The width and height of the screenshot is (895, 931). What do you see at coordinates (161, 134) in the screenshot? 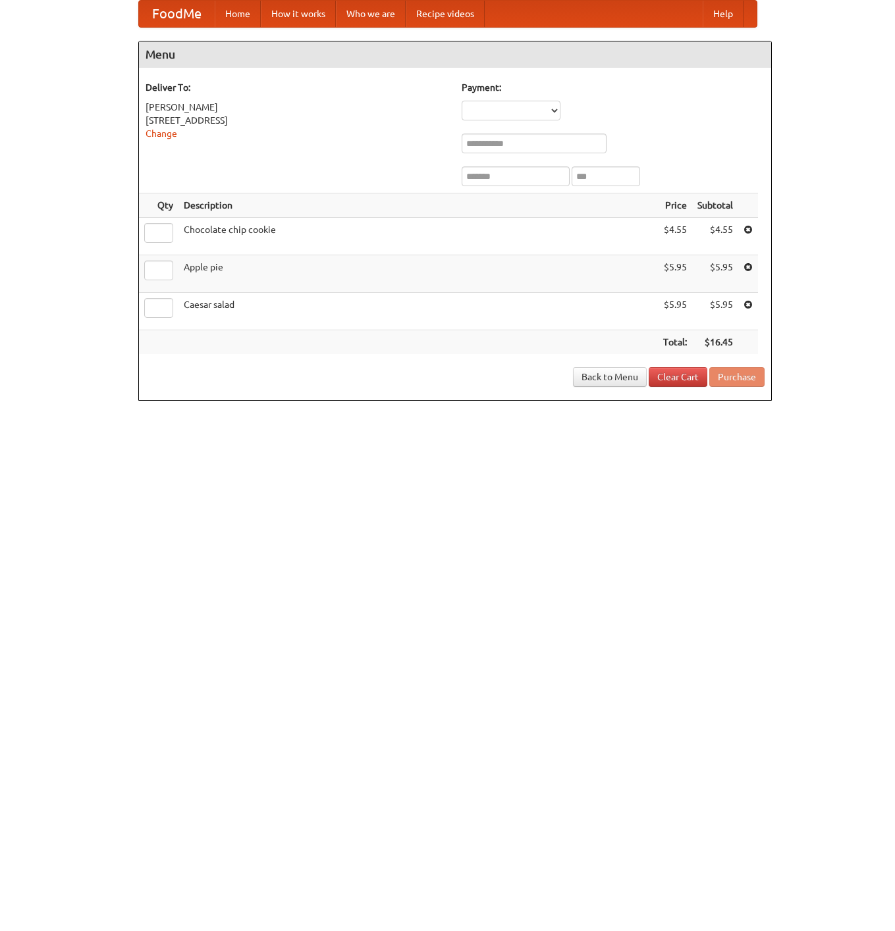
I see `a: Change` at bounding box center [161, 134].